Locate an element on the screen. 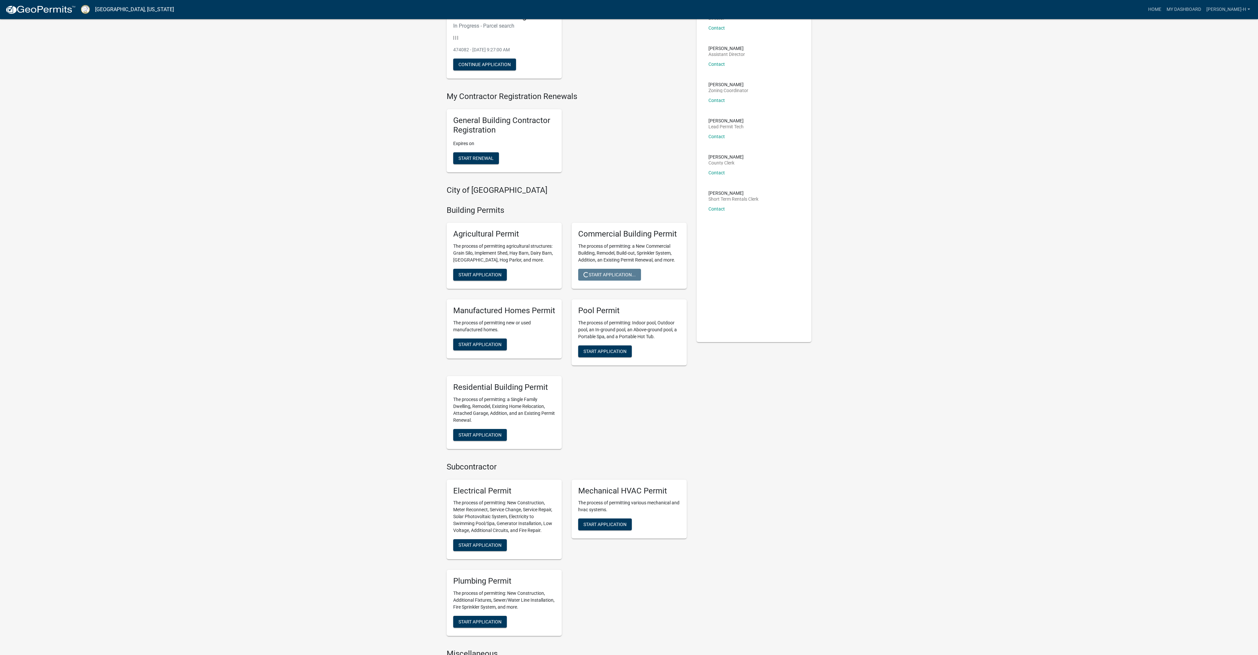 The image size is (1258, 655). p: Assistant Director is located at coordinates (727, 54).